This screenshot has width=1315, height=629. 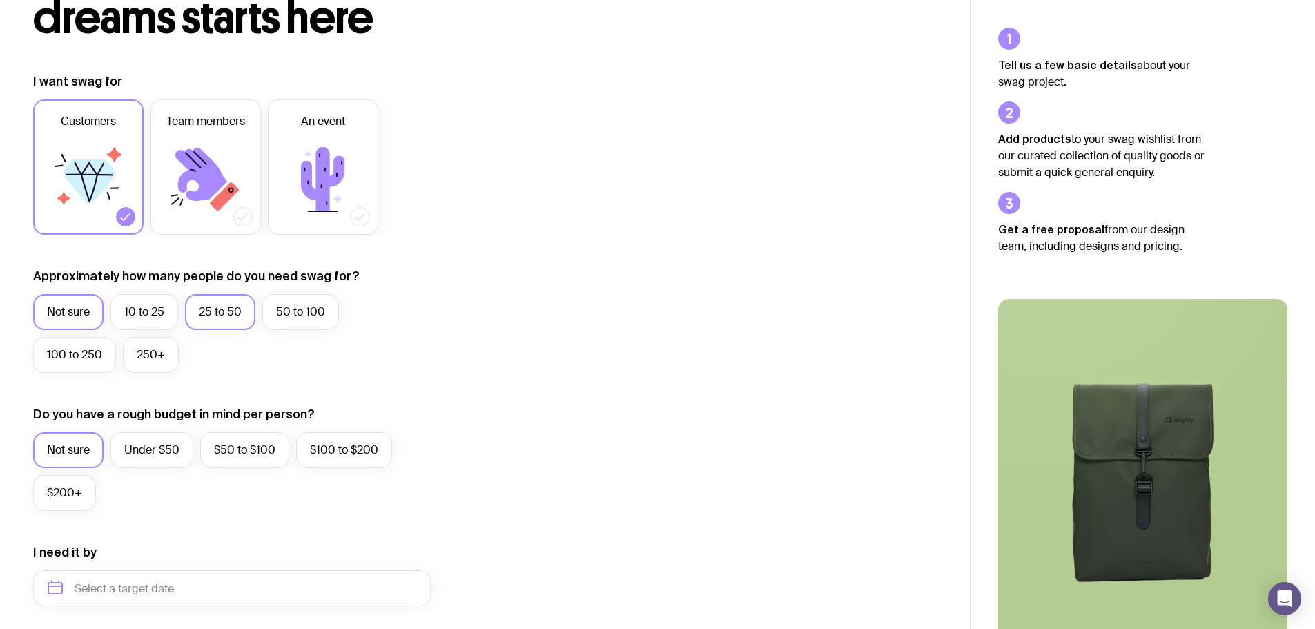 What do you see at coordinates (206, 121) in the screenshot?
I see `span: Team members` at bounding box center [206, 121].